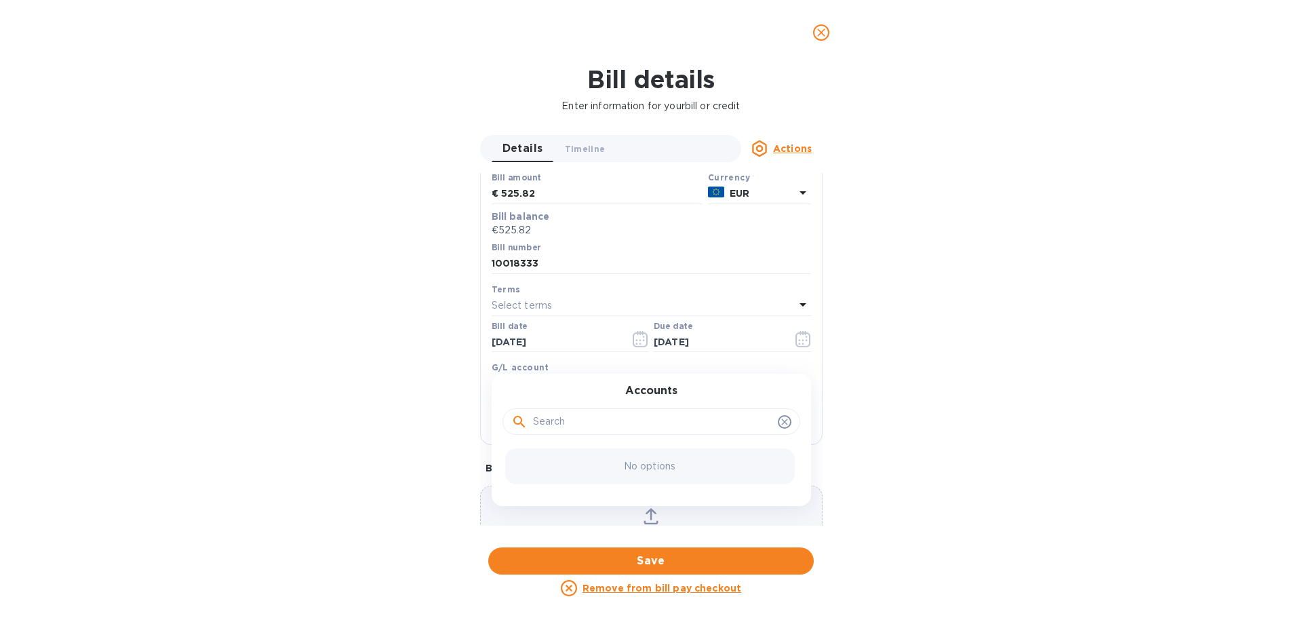 The width and height of the screenshot is (1302, 618). What do you see at coordinates (509, 326) in the screenshot?
I see `label: Bill date` at bounding box center [509, 326].